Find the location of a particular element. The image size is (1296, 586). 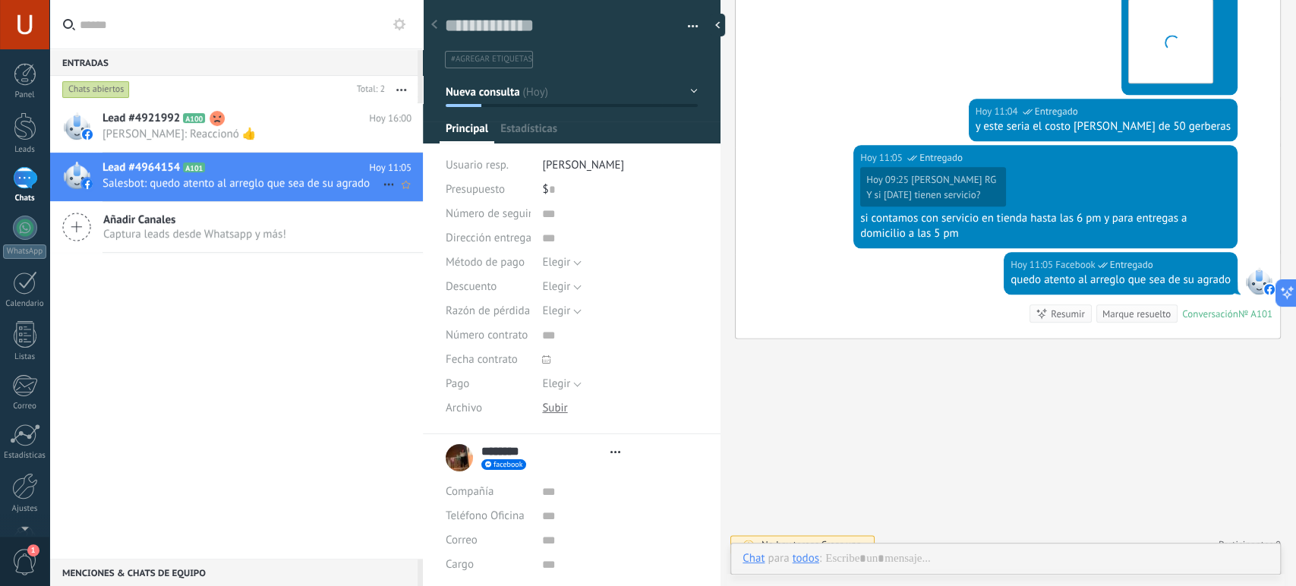

span: Hoy 16:00 is located at coordinates (390, 118).